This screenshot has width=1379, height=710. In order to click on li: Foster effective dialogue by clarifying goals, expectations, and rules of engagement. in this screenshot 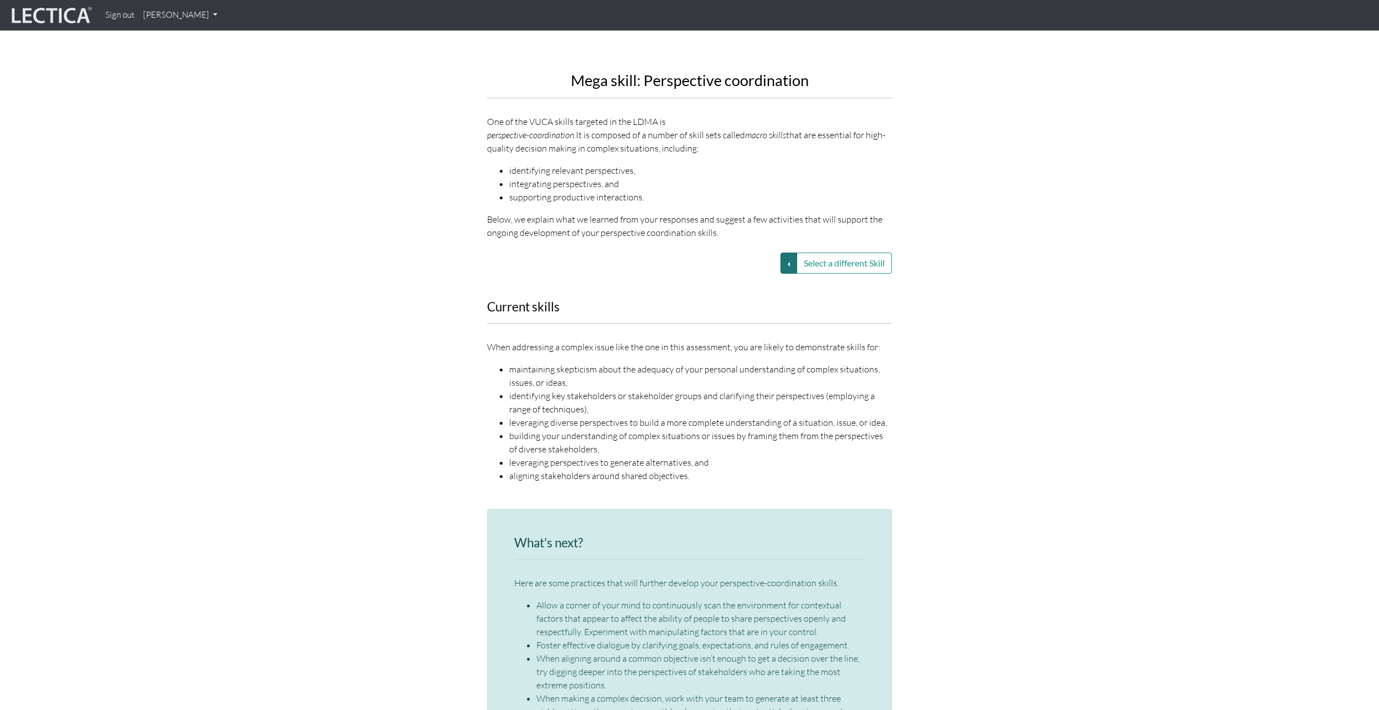, I will do `click(701, 645)`.